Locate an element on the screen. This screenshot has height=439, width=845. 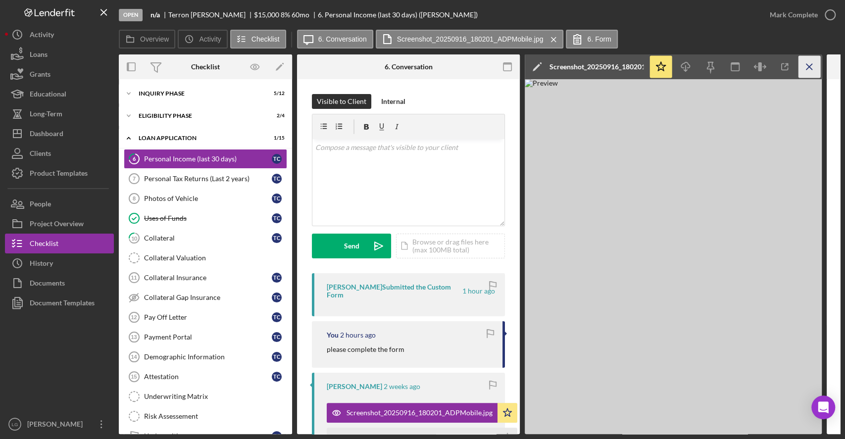
a: Educational is located at coordinates (59, 94).